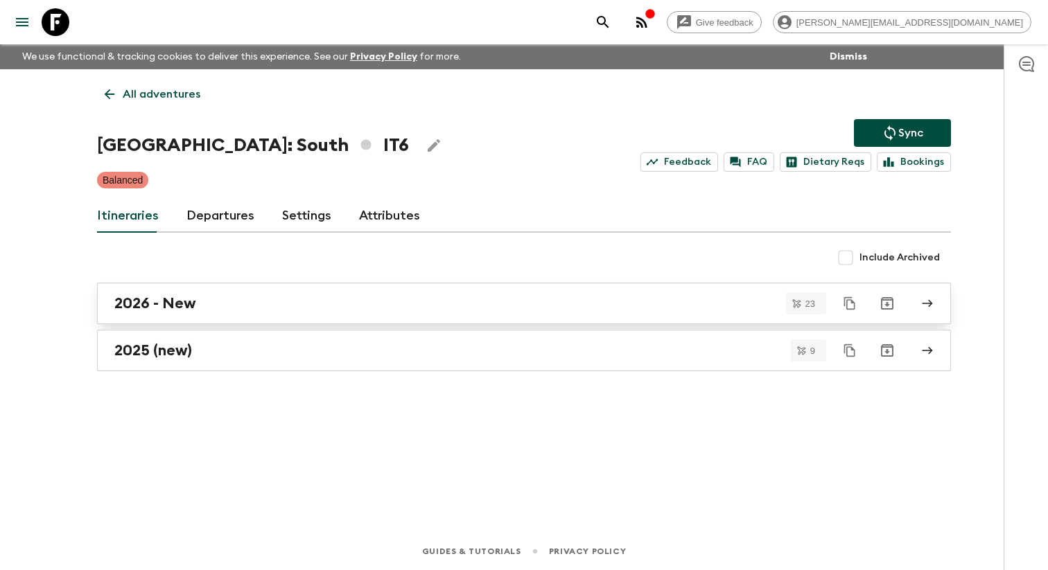 The height and width of the screenshot is (570, 1048). I want to click on a: Bookings, so click(913, 162).